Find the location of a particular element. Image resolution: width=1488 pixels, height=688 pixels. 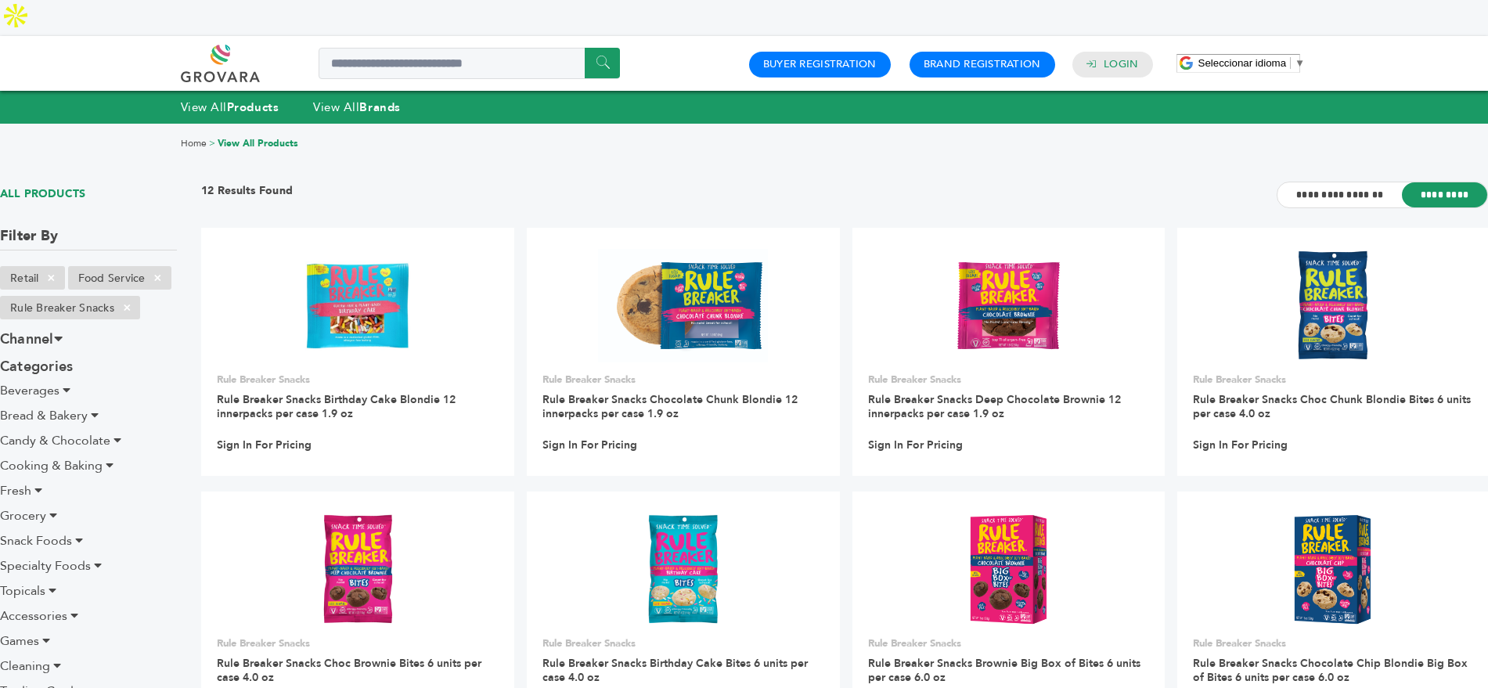

img: Rule Breaker Snacks Birthday Cake Bites 6 units per case 4.0 oz is located at coordinates (682, 569).